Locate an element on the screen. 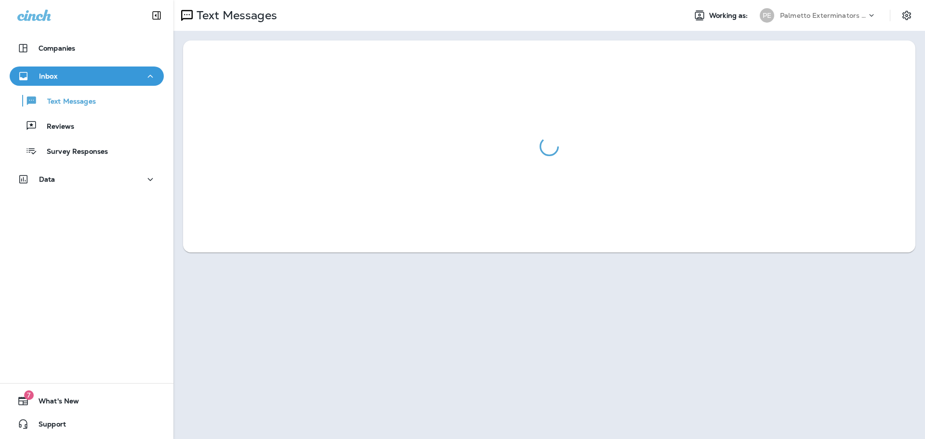  p: Inbox is located at coordinates (48, 76).